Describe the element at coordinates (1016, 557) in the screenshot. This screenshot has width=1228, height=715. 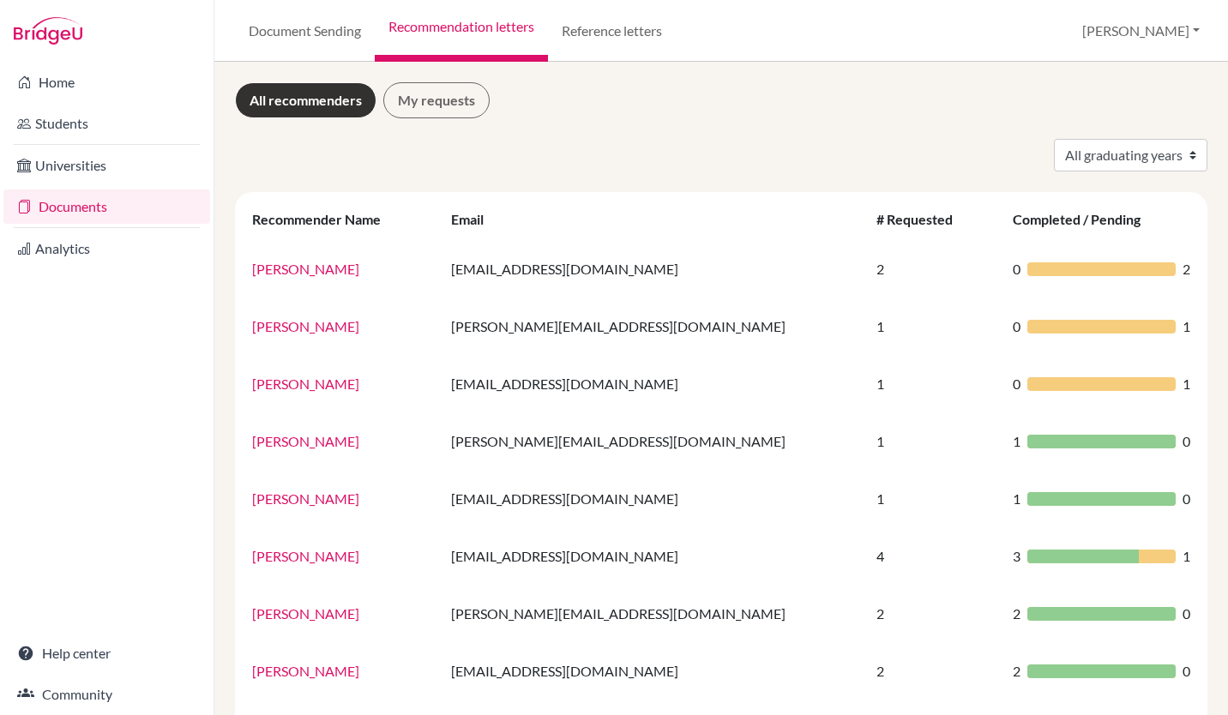
I see `span: 3` at that location.